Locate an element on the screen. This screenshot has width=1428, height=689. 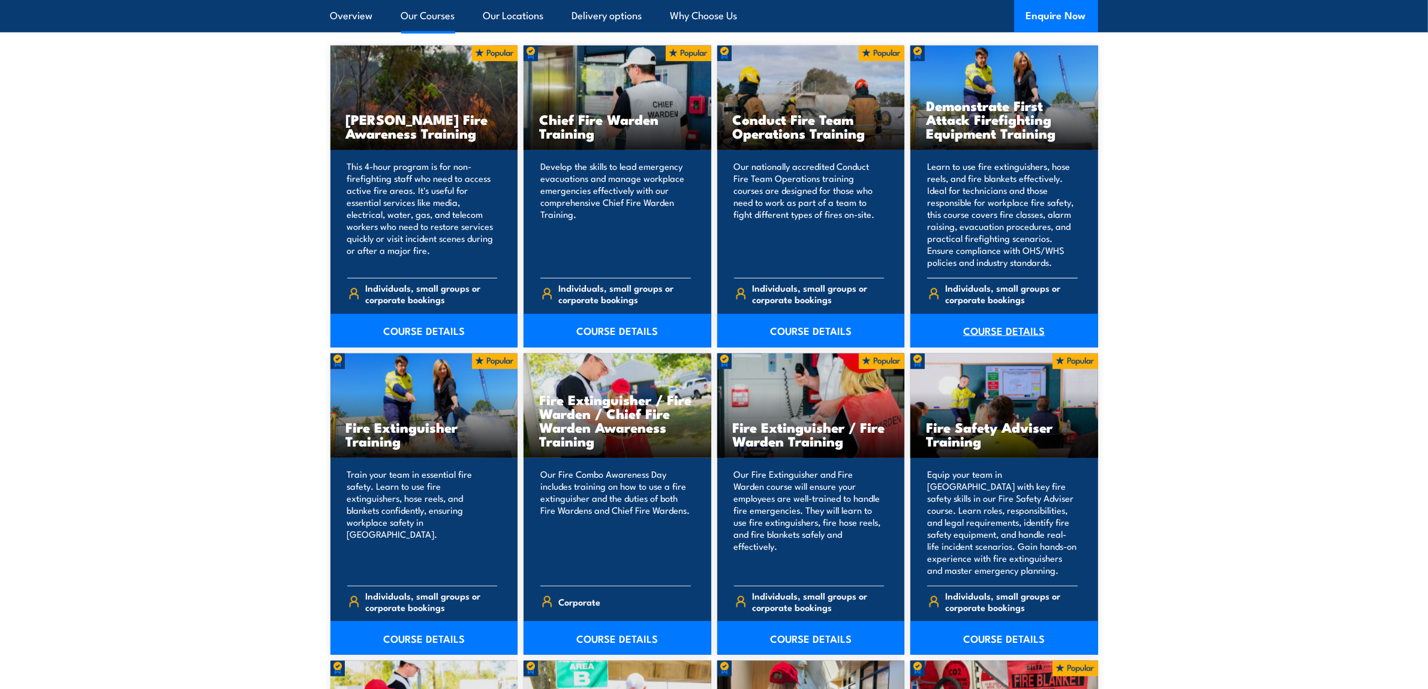
h3: Fire Extinguisher Training is located at coordinates (424, 434).